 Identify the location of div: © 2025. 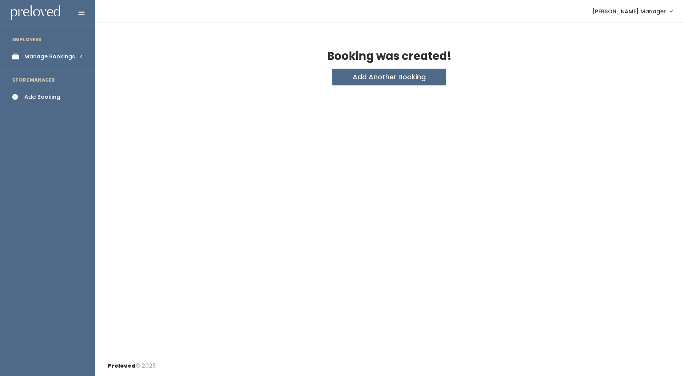
(131, 362).